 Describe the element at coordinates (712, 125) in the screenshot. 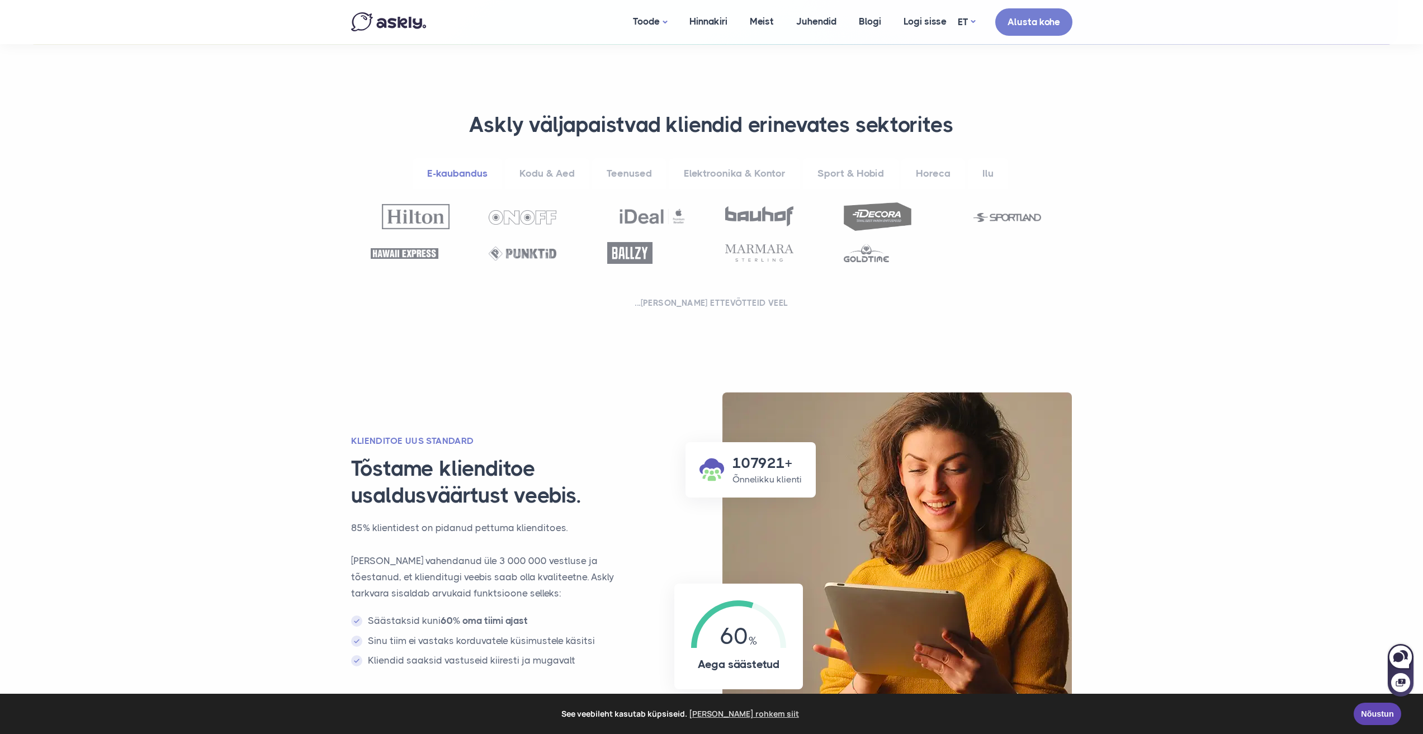

I see `h3: Askly väljapaistvad kliendid erinevates sektorites` at that location.